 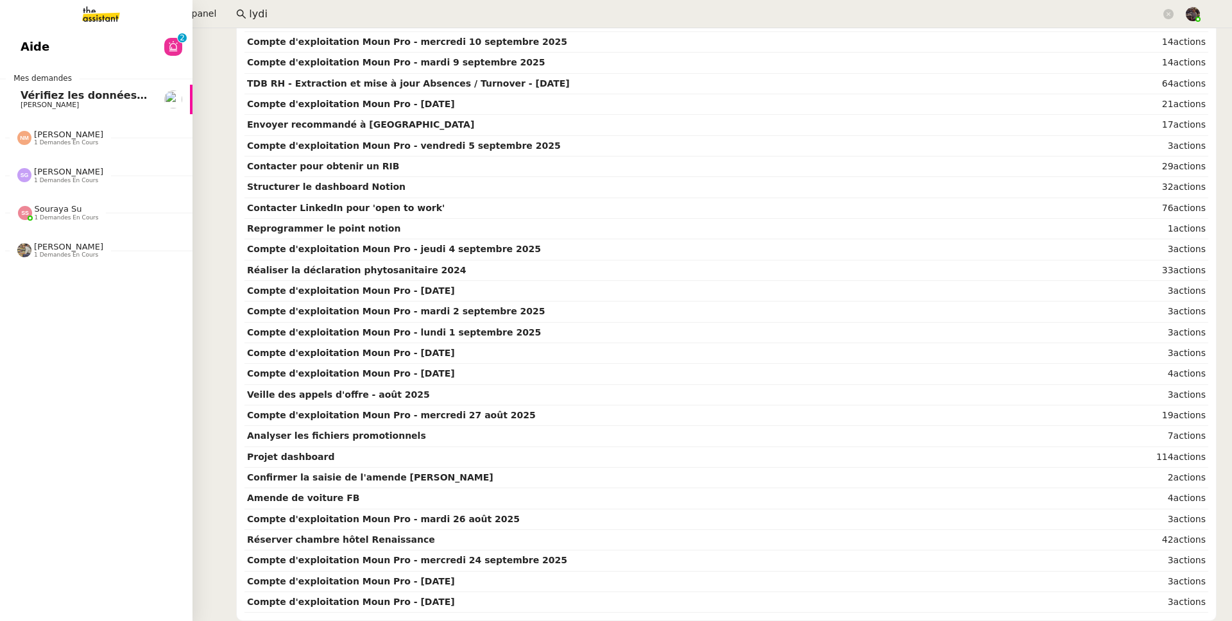 What do you see at coordinates (1139, 209) in the screenshot?
I see `td: 76` at bounding box center [1139, 209].